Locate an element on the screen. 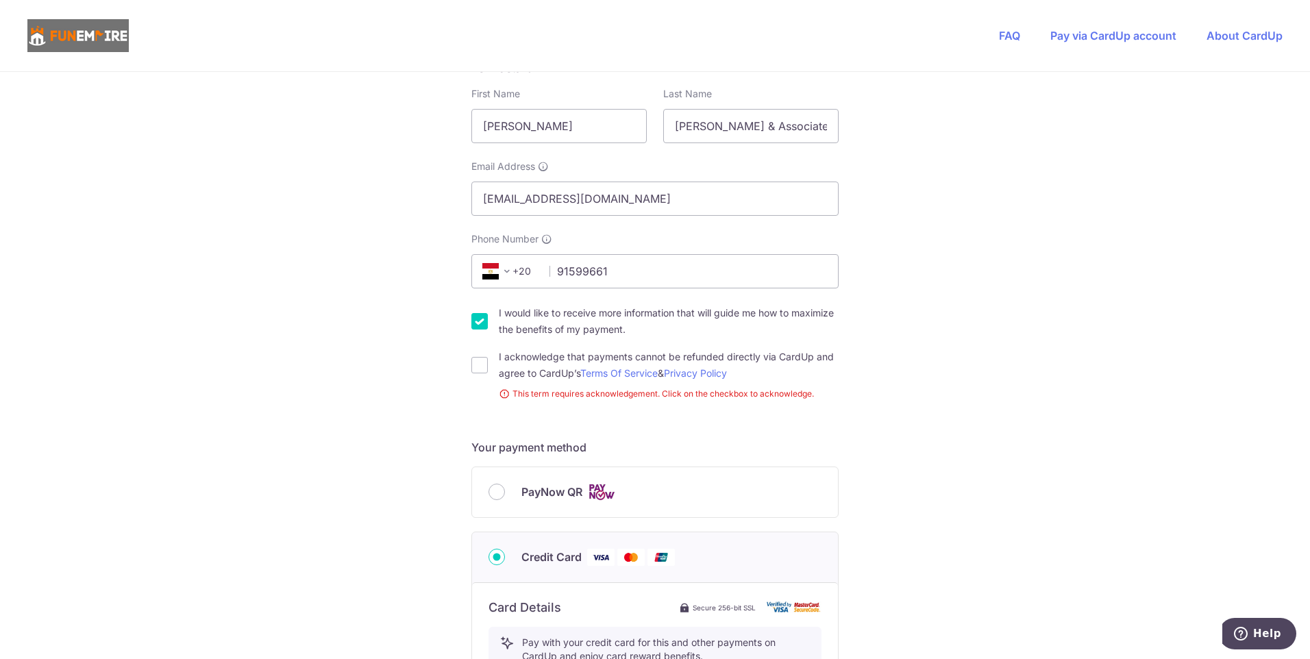  a: Pay via CardUp account is located at coordinates (1113, 36).